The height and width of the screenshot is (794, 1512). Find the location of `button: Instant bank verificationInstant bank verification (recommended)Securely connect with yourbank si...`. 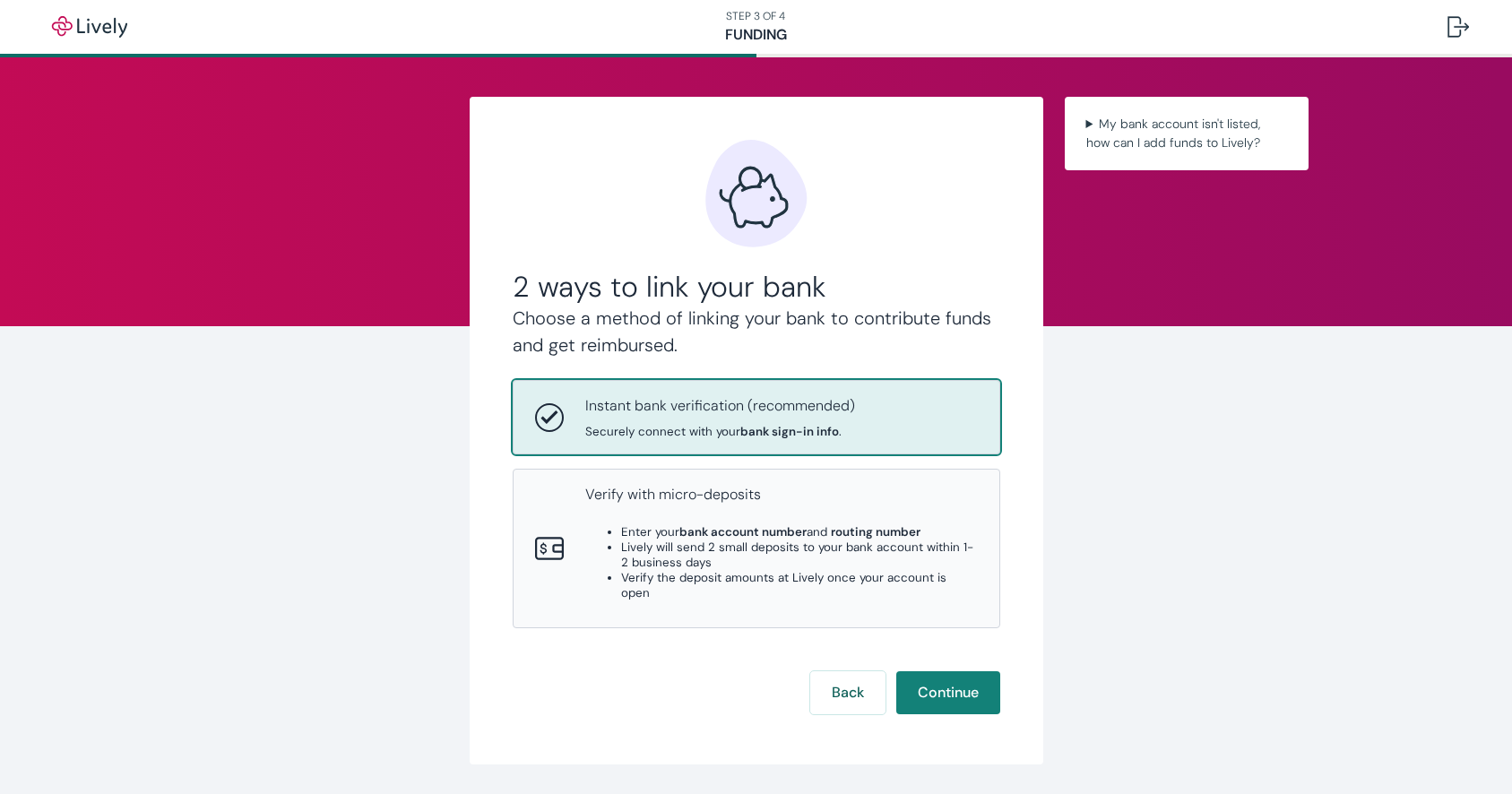

button: Instant bank verificationInstant bank verification (recommended)Securely connect with yourbank si... is located at coordinates (756, 416).